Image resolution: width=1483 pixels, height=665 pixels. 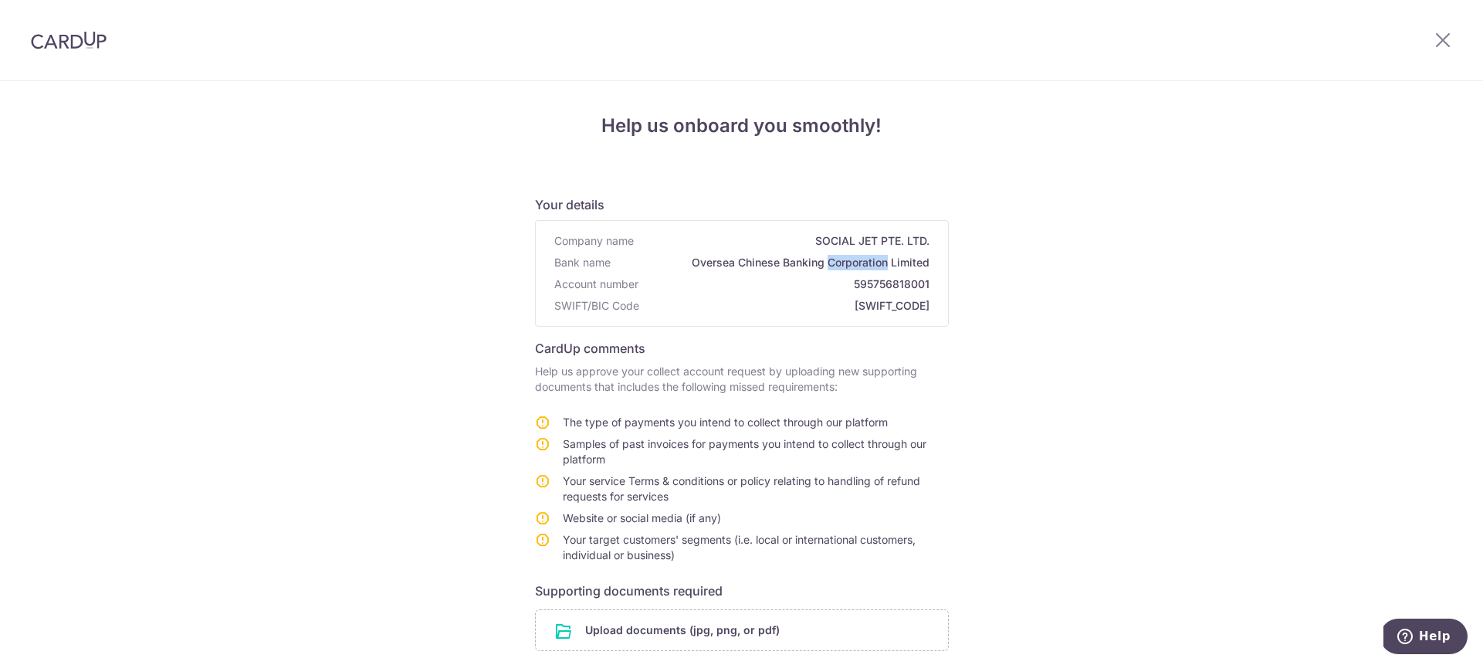 What do you see at coordinates (784, 241) in the screenshot?
I see `span: SOCIAL JET PTE. LTD.` at bounding box center [784, 241].